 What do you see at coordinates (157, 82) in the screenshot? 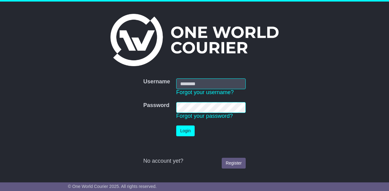
I see `label: Username` at bounding box center [157, 82].